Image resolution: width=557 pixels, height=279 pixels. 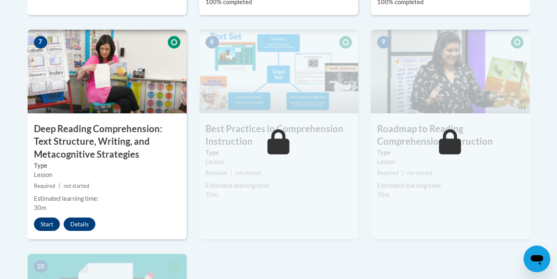 I want to click on span: 7, so click(x=41, y=42).